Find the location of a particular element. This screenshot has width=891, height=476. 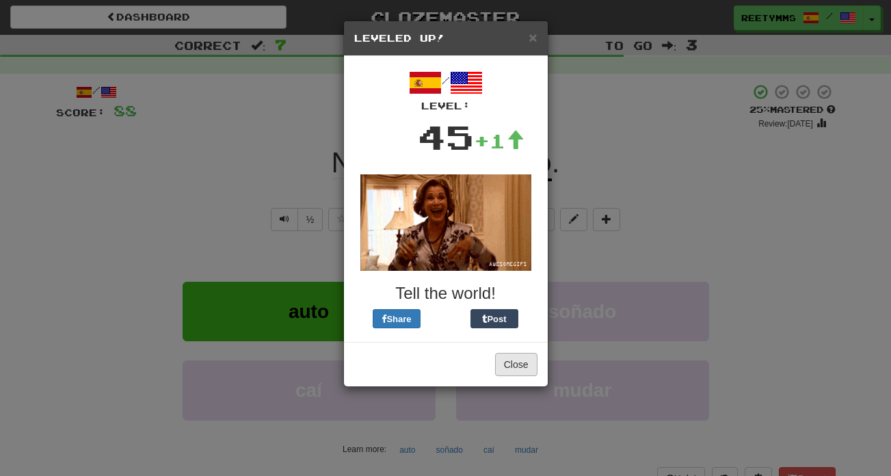

div: 45 is located at coordinates (446, 137).